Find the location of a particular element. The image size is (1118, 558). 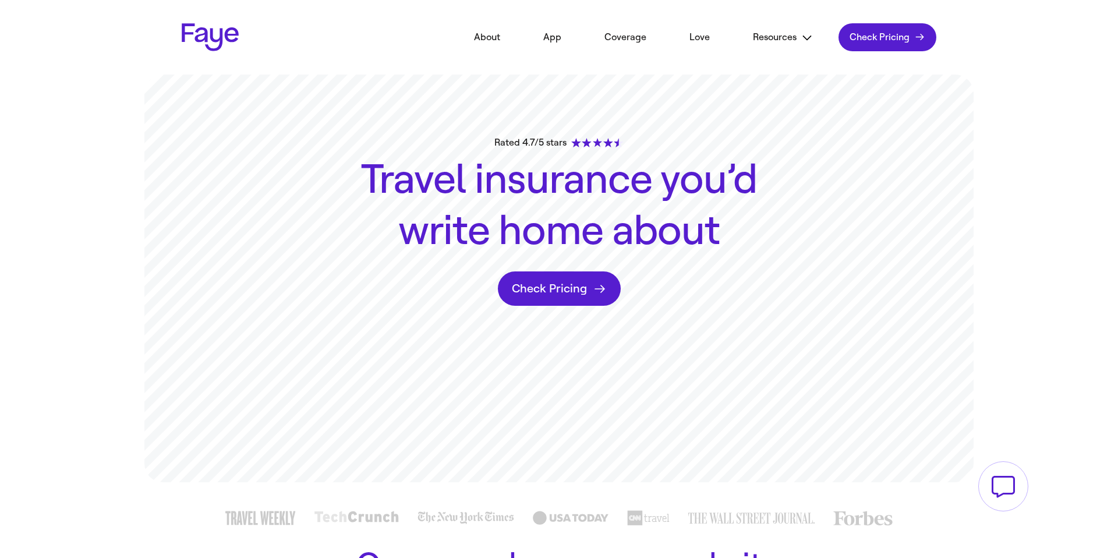

h1: Travel insurance you’d write home about is located at coordinates (559, 205).